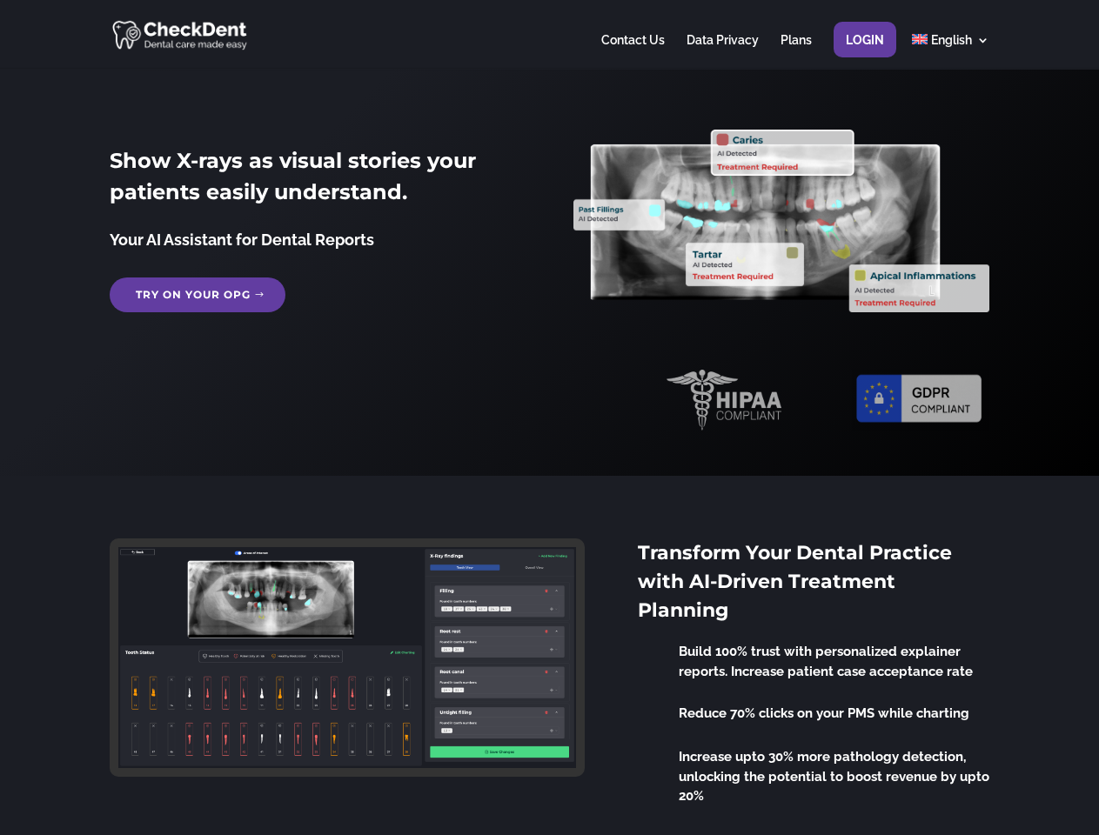  I want to click on a: Data Privacy, so click(722, 50).